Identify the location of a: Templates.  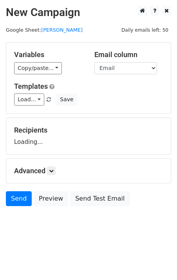
(31, 86).